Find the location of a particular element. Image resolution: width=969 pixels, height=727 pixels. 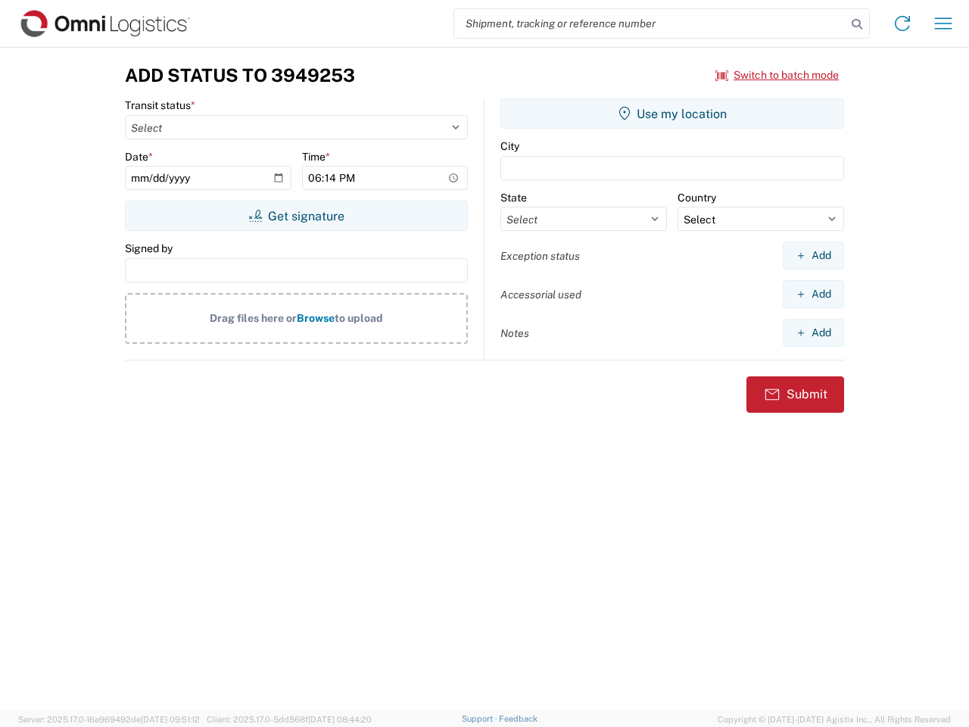

h3: Add Status to 3949253 is located at coordinates (240, 75).